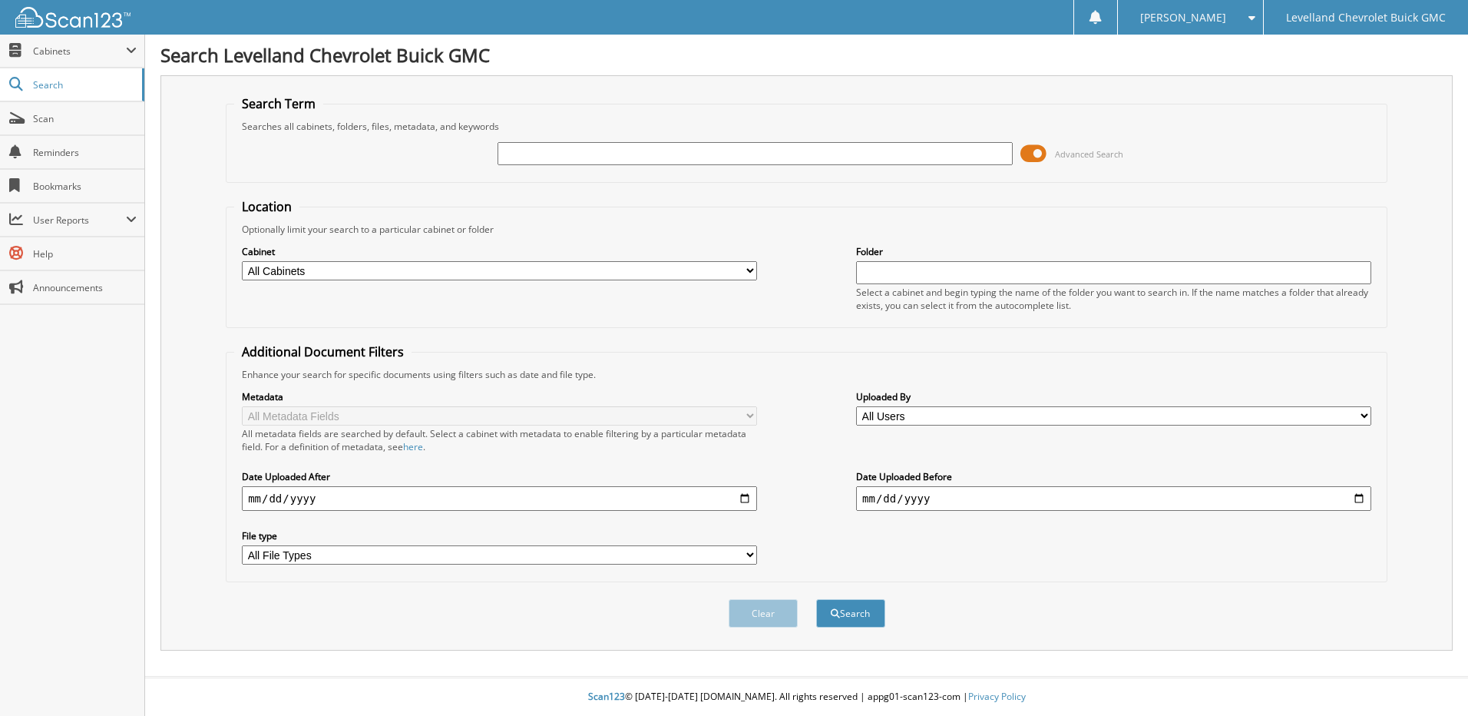 The image size is (1468, 716). I want to click on div: All metadata fields are searched by default. Select a cabinet with metadata to enable filtering b..., so click(499, 440).